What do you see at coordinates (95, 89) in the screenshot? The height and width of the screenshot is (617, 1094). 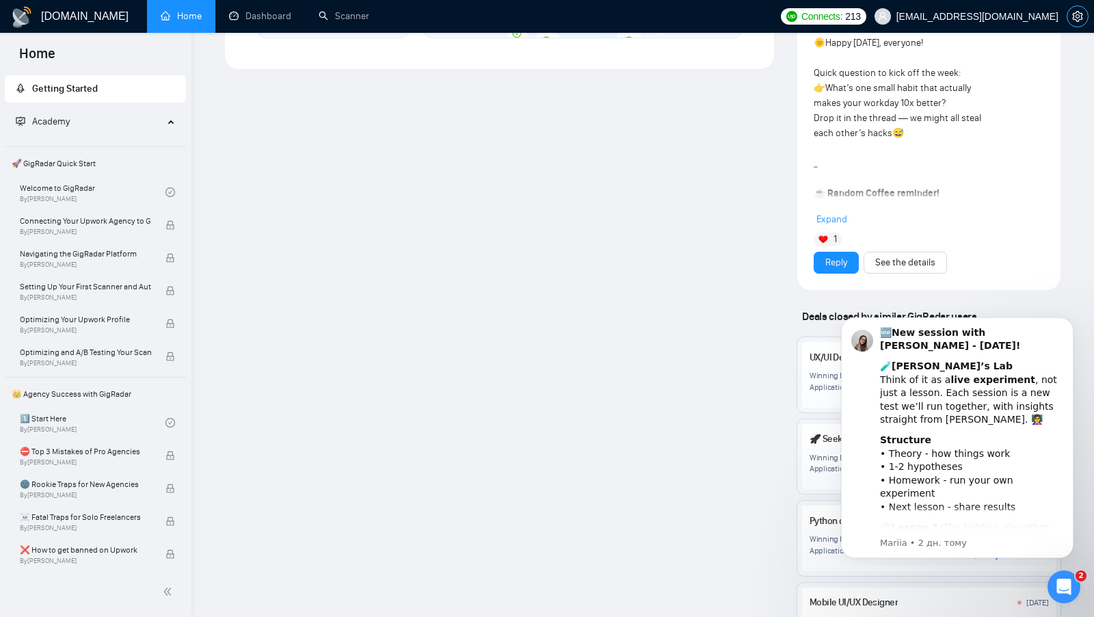 I see `li: Getting Started` at bounding box center [95, 89].